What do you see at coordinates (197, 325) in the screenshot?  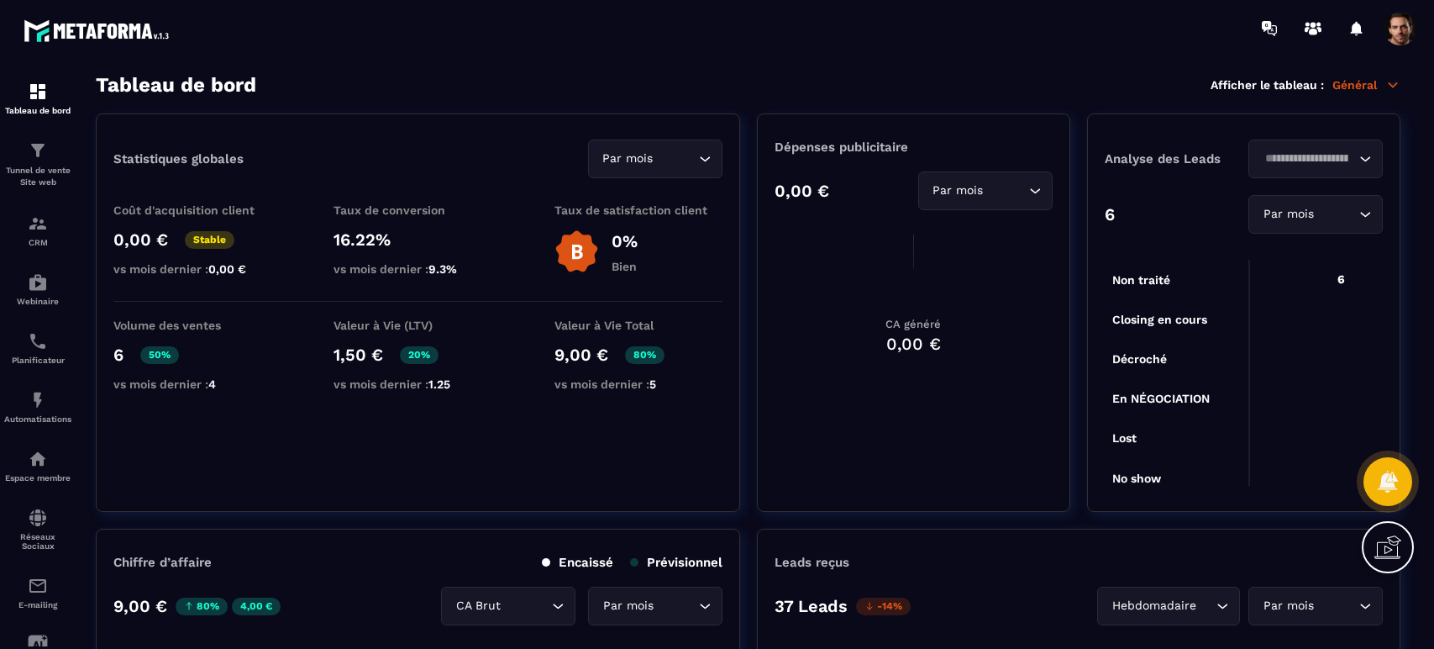 I see `p: Volume des ventes` at bounding box center [197, 325].